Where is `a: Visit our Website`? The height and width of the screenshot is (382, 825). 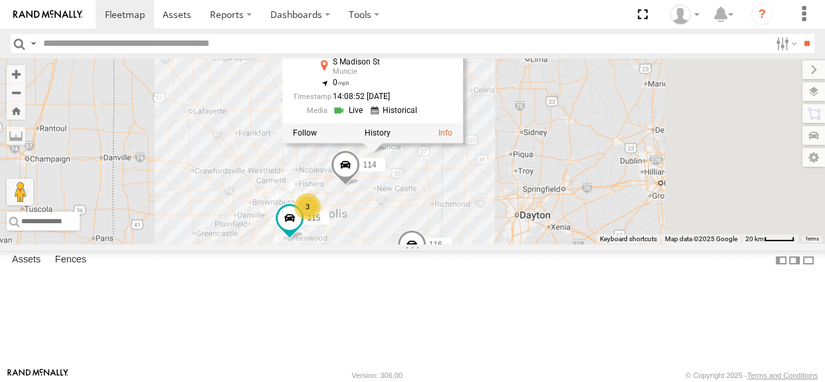
a: Visit our Website is located at coordinates (38, 375).